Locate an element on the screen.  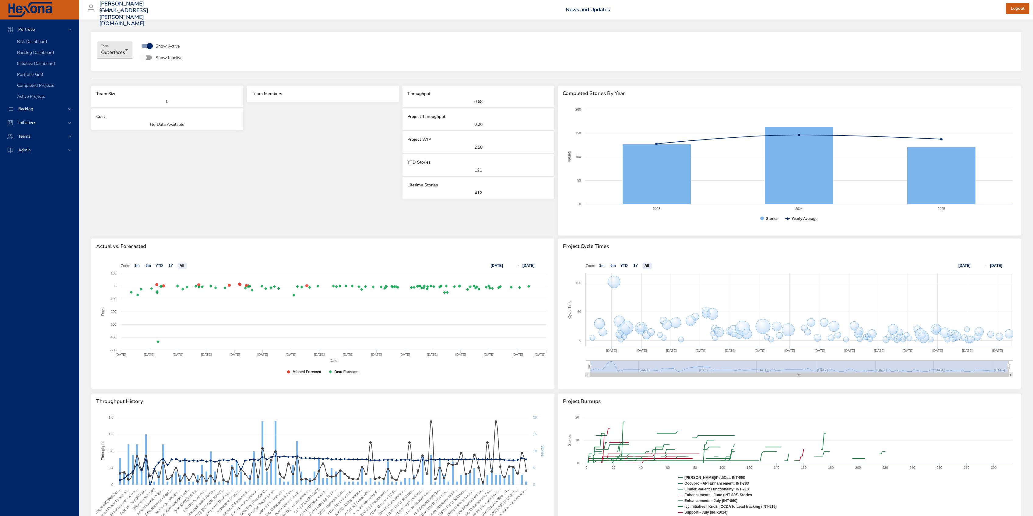
text: AI Scribe| MP Integrati… is located at coordinates (366, 502).